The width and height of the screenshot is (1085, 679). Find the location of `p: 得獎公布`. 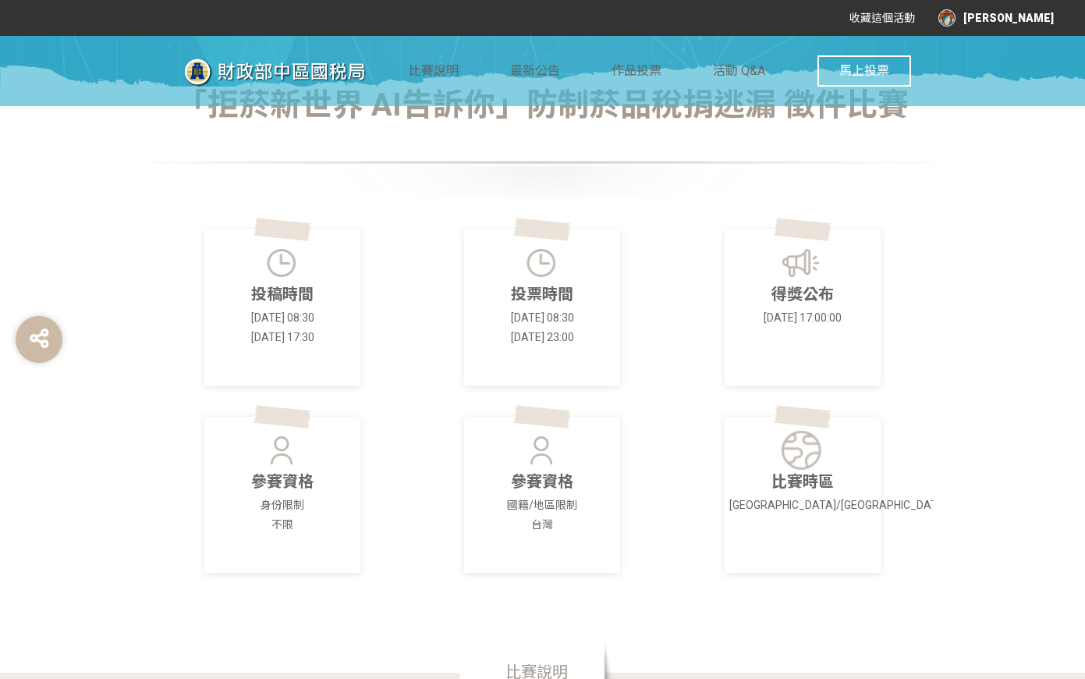

p: 得獎公布 is located at coordinates (803, 294).